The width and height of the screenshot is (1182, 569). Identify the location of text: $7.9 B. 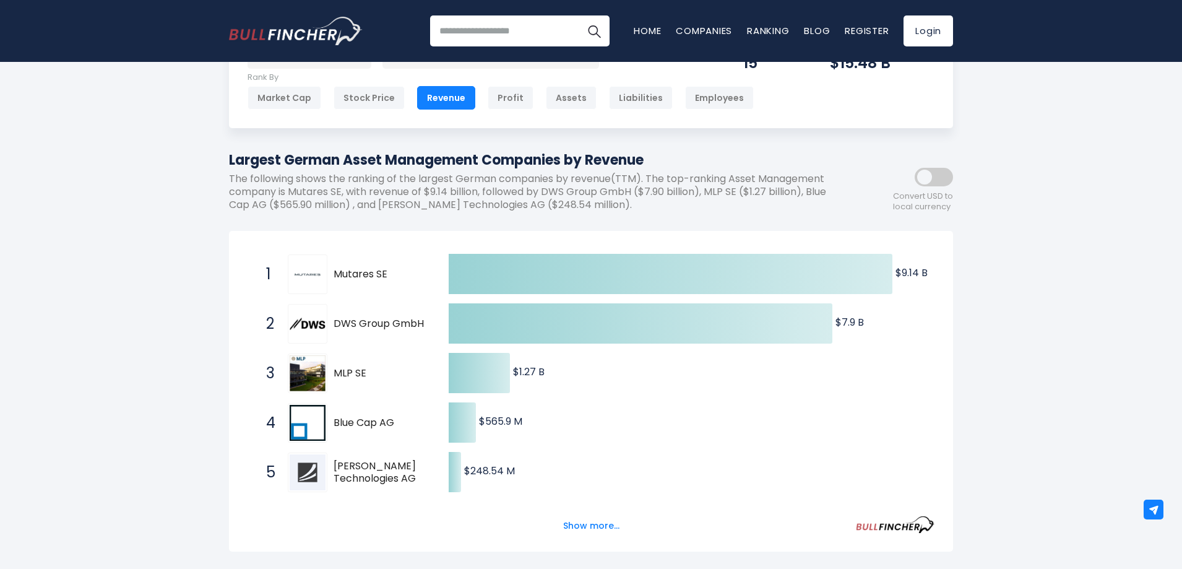
(850, 322).